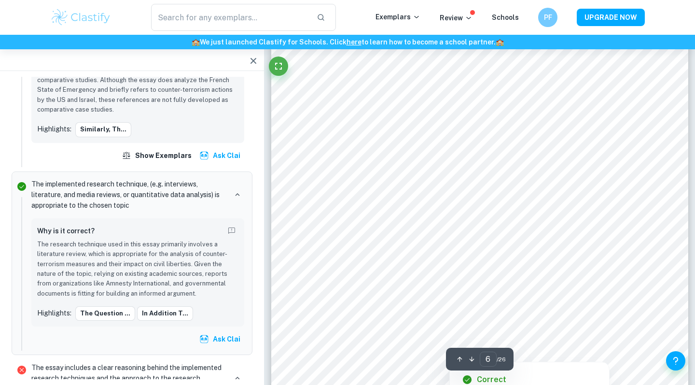  What do you see at coordinates (22, 186) in the screenshot?
I see `svg: Correct` at bounding box center [22, 186].